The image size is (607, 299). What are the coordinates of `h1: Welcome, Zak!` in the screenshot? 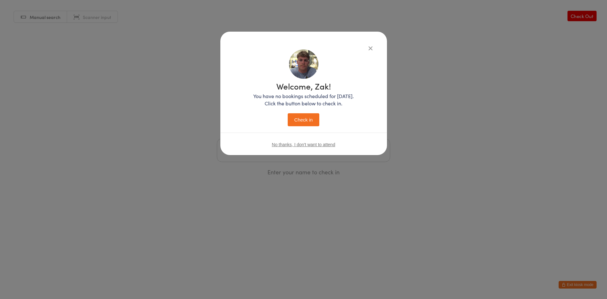 It's located at (304, 86).